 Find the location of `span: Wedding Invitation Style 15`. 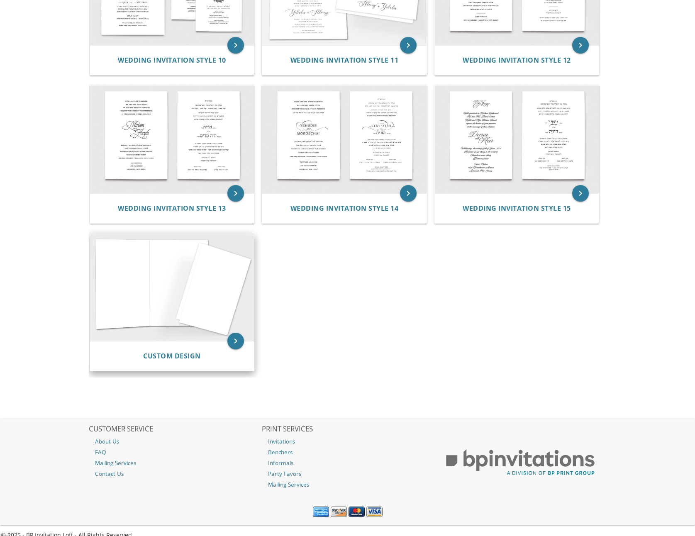

span: Wedding Invitation Style 15 is located at coordinates (517, 208).